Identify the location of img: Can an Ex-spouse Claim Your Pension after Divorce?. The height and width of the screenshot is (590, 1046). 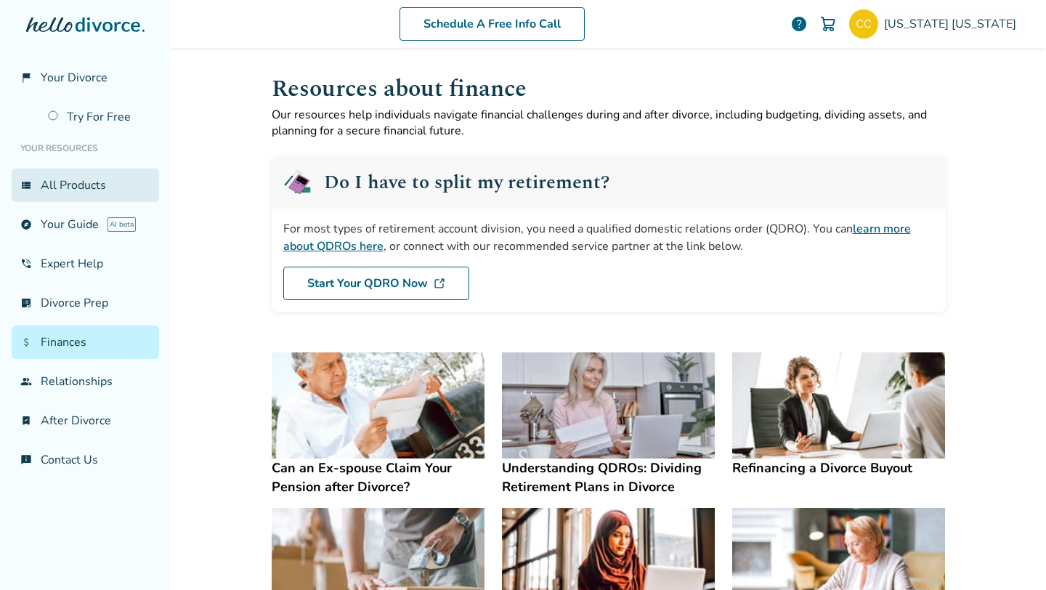
(378, 405).